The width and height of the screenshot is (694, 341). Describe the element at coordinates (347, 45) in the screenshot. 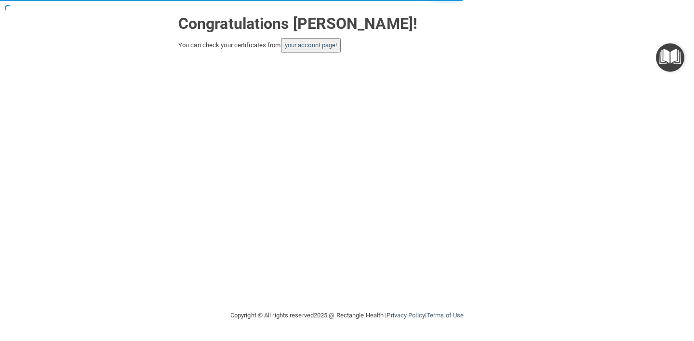

I see `div: You can check your certificates from` at that location.